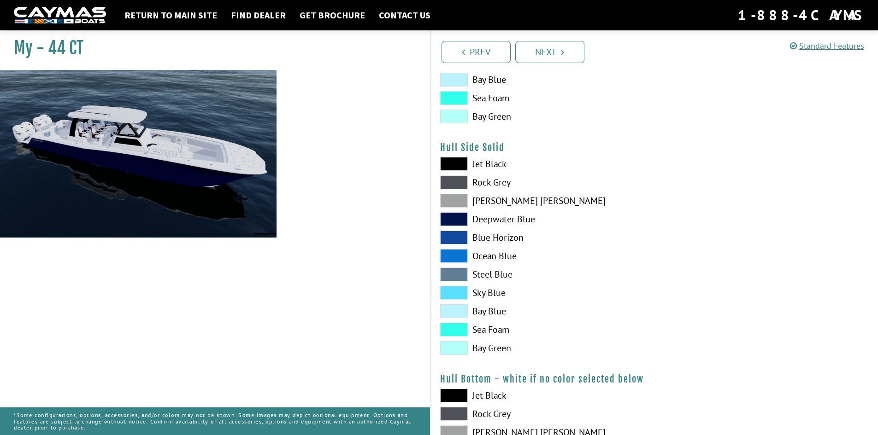 The image size is (878, 435). I want to click on h4: Hull Bottom - white if no color selected below, so click(654, 379).